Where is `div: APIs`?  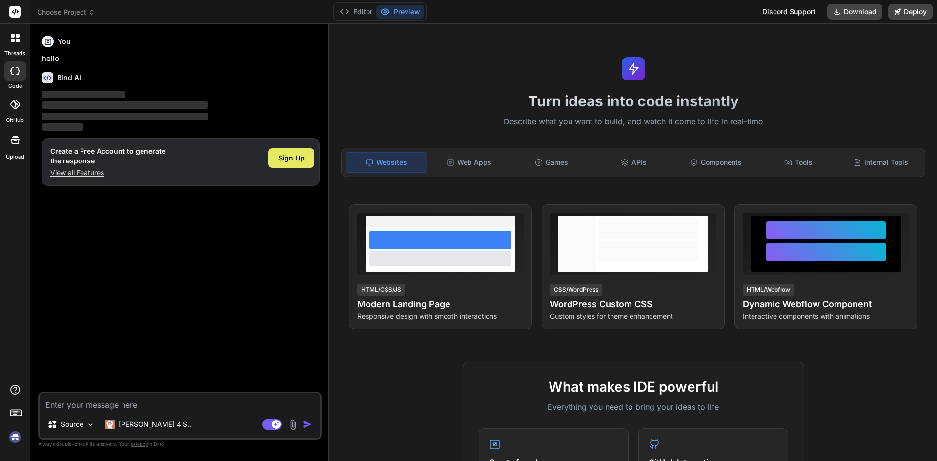 div: APIs is located at coordinates (633, 162).